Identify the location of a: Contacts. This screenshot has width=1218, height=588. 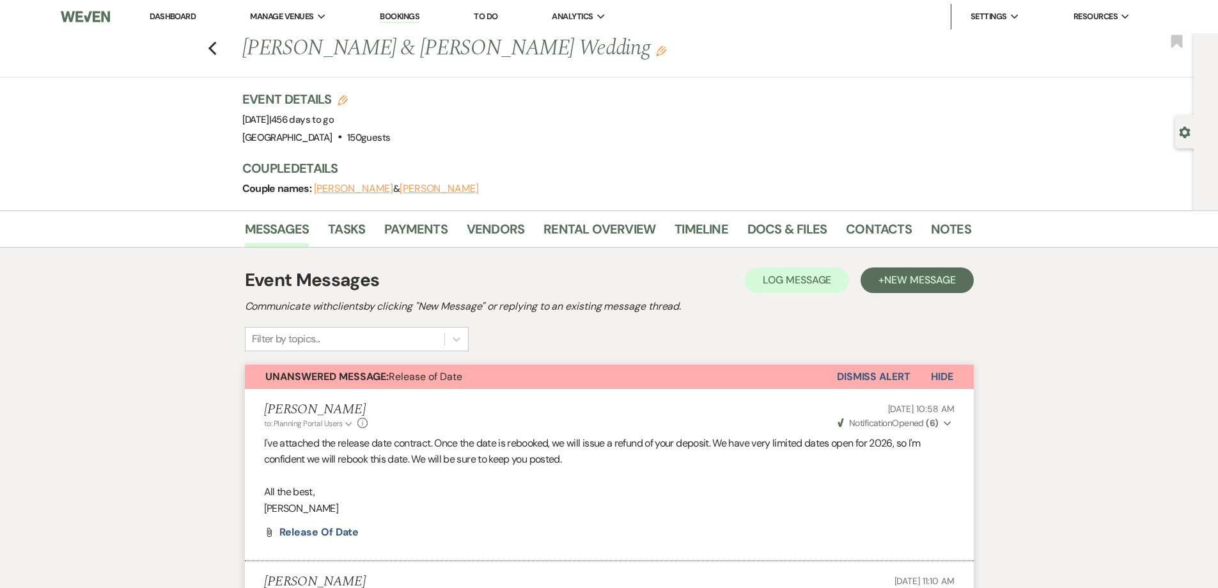
(878, 233).